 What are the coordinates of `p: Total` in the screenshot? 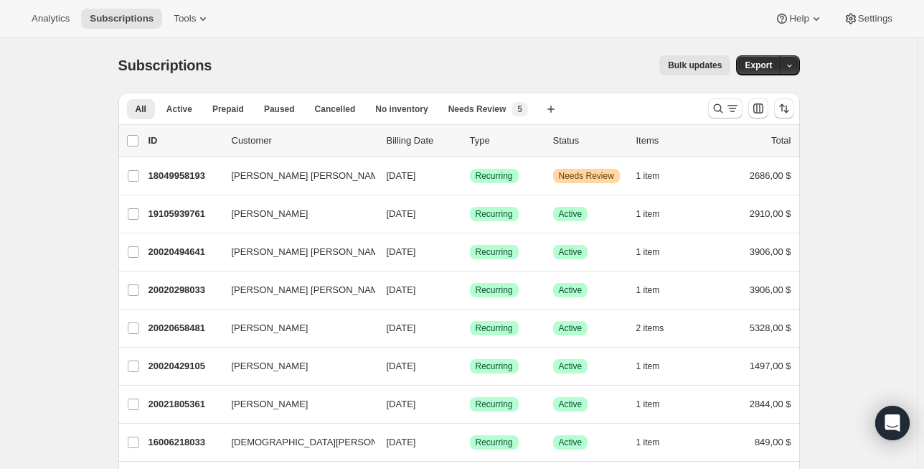 It's located at (781, 141).